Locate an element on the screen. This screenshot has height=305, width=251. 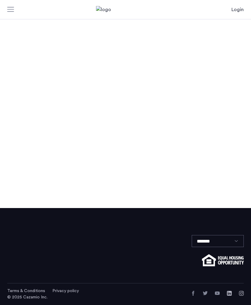
a: LinkedIn is located at coordinates (229, 294).